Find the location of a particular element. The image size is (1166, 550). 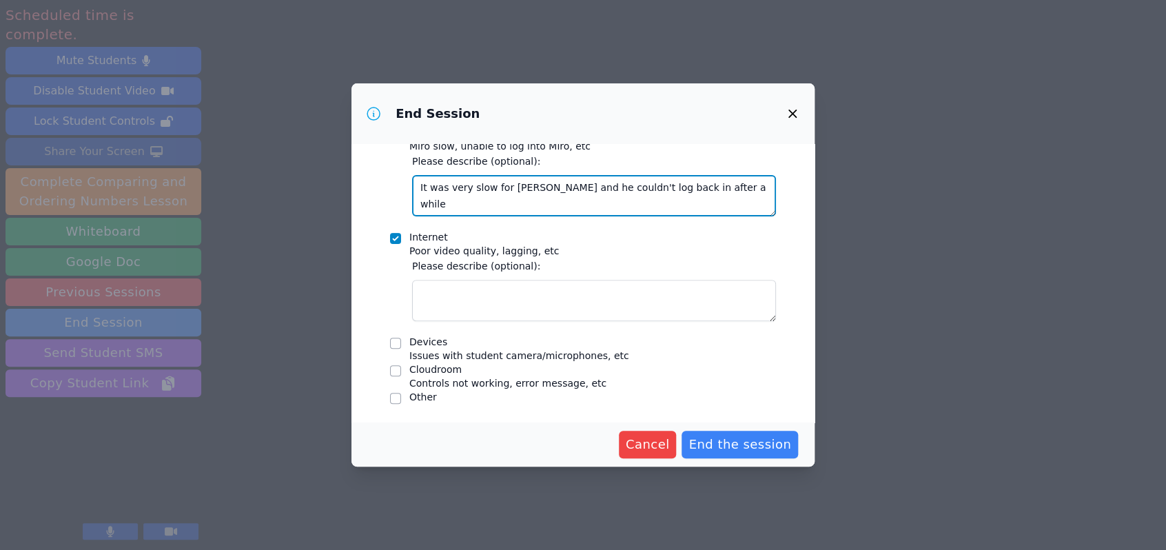

button: Cancel is located at coordinates (648, 444).